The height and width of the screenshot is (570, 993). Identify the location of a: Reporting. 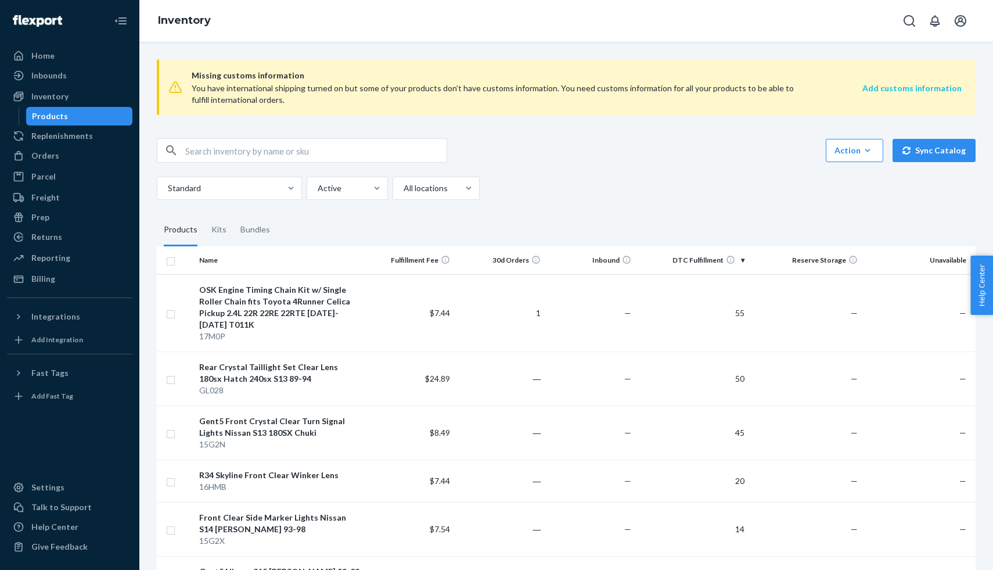
(70, 258).